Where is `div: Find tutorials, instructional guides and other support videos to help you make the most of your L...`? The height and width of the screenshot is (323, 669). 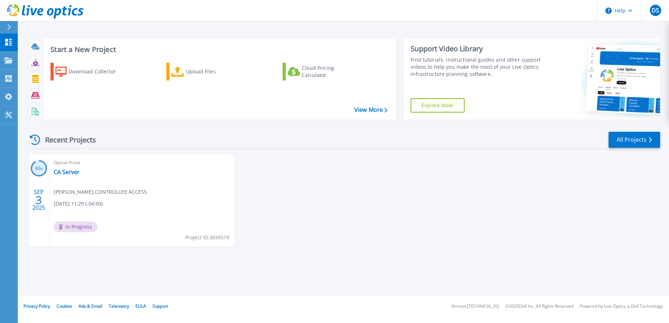 div: Find tutorials, instructional guides and other support videos to help you make the most of your L... is located at coordinates (476, 67).